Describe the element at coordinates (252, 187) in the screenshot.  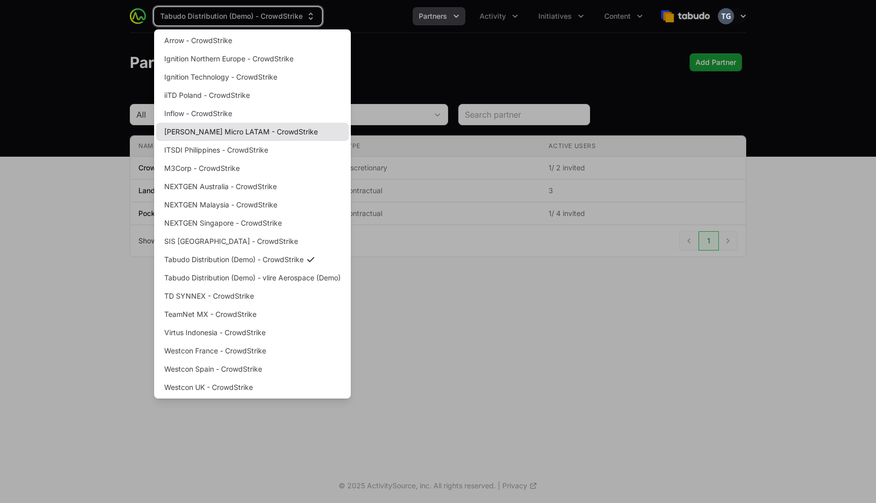
I see `a: NEXTGEN Australia - CrowdStrike` at that location.